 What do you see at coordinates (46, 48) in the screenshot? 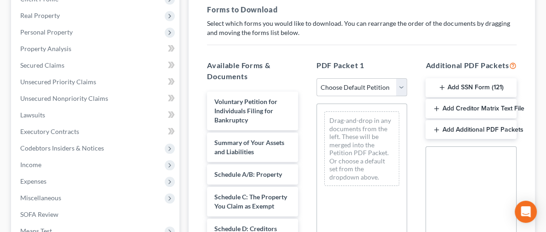
I see `span: Property Analysis` at bounding box center [46, 48].